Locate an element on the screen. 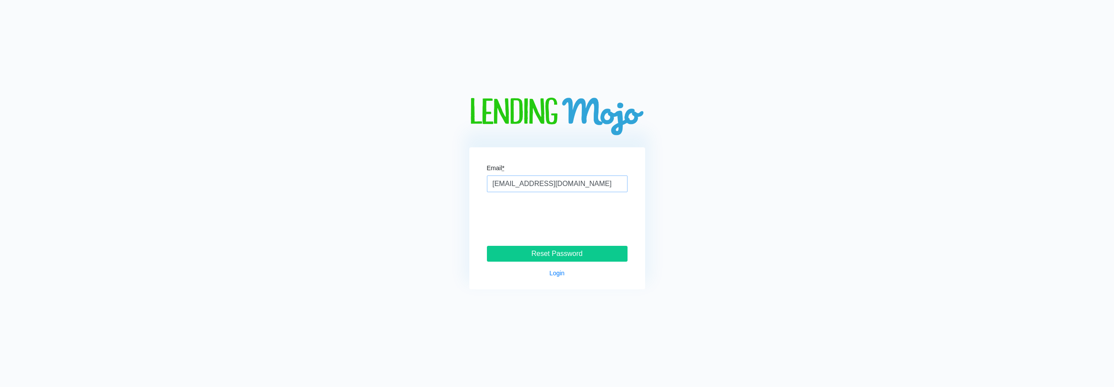 The height and width of the screenshot is (387, 1114). img: logo-big.png is located at coordinates (557, 117).